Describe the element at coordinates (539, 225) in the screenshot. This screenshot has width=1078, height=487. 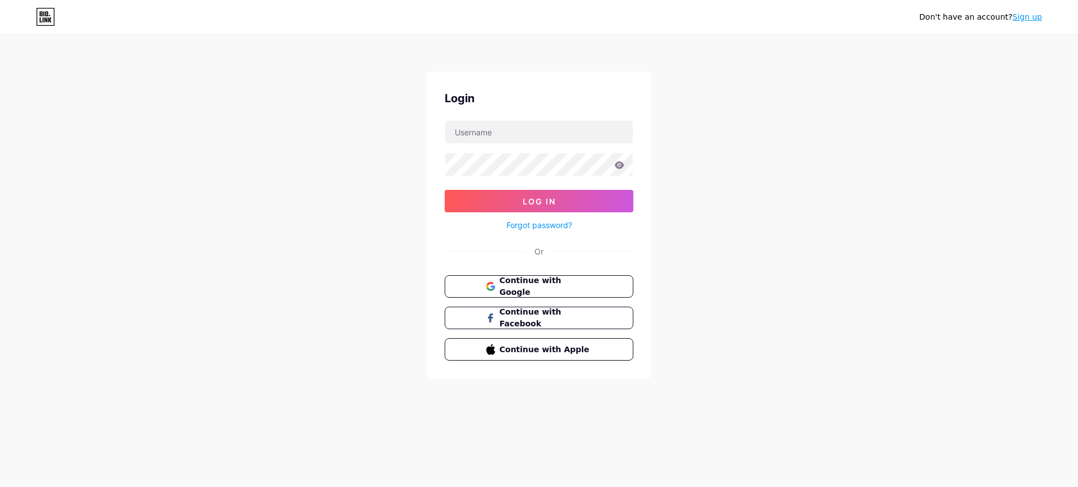
I see `a: Forgot password?` at that location.